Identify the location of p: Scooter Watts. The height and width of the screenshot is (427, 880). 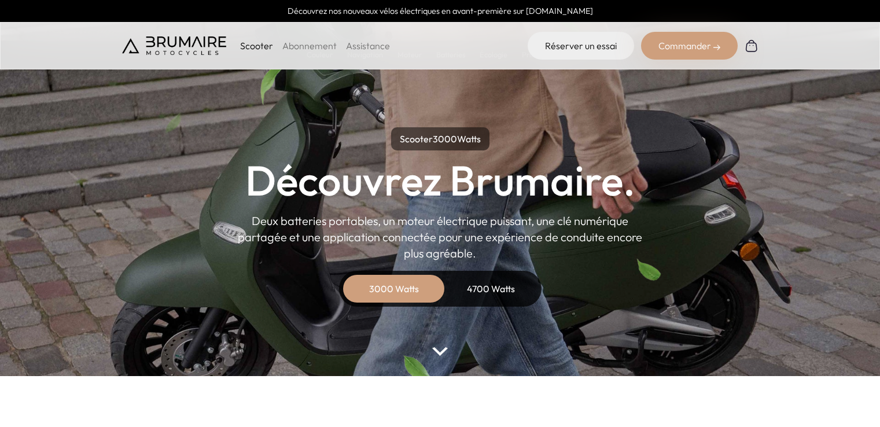
(440, 139).